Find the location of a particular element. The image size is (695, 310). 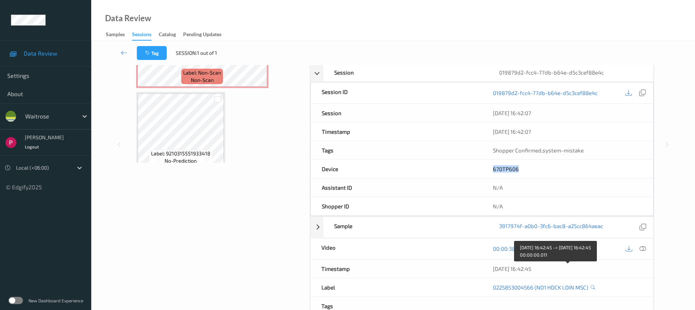

div: Device is located at coordinates (396, 169).